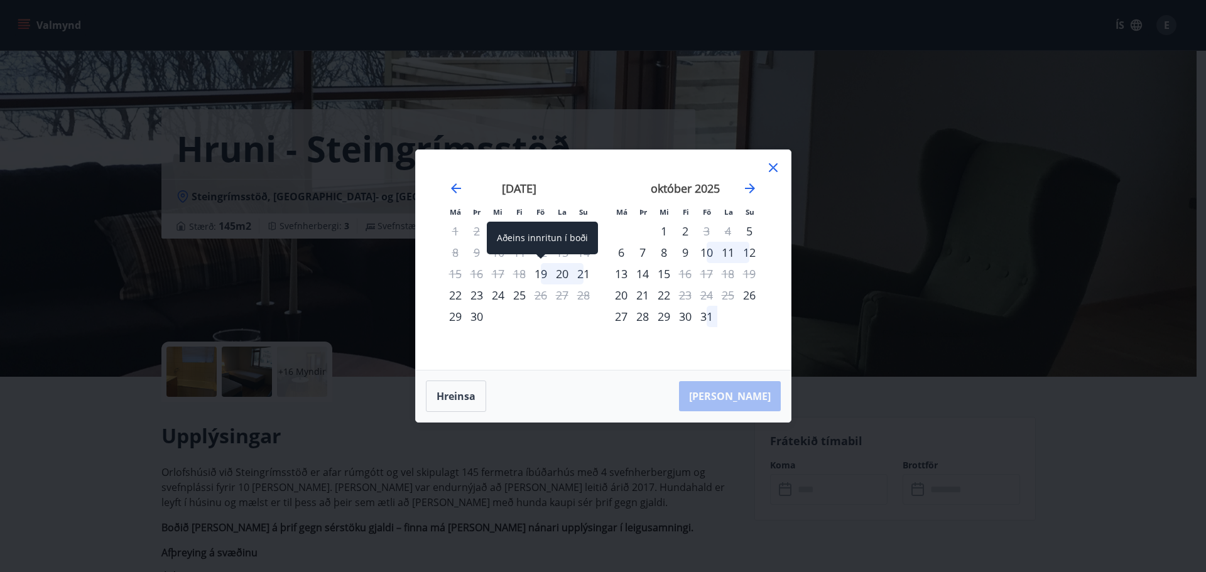  Describe the element at coordinates (664, 317) in the screenshot. I see `div: 29` at that location.